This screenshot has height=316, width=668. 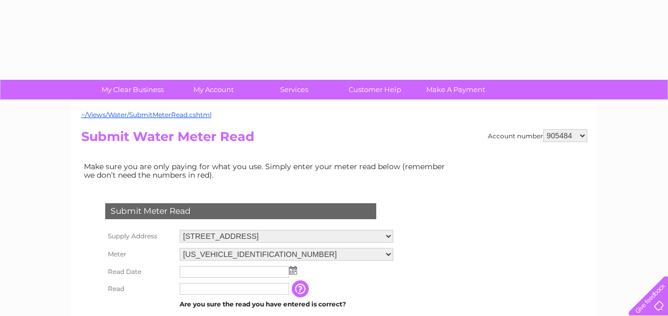 What do you see at coordinates (241, 211) in the screenshot?
I see `div: Submit Meter Read` at bounding box center [241, 211].